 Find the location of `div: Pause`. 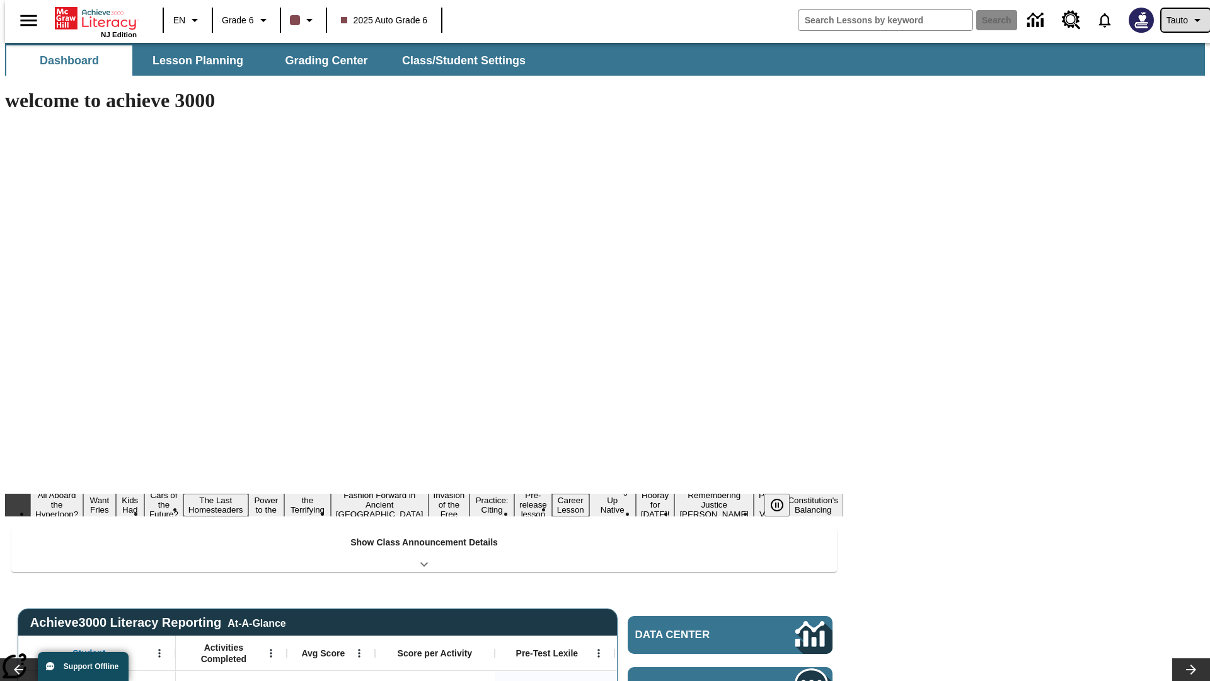

div: Pause is located at coordinates (783, 505).